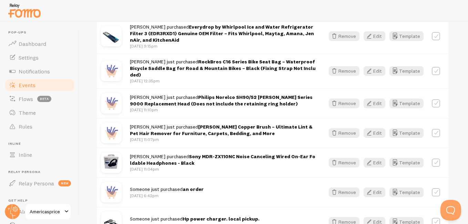 This screenshot has height=224, width=468. Describe the element at coordinates (26, 99) in the screenshot. I see `span: Flows` at that location.